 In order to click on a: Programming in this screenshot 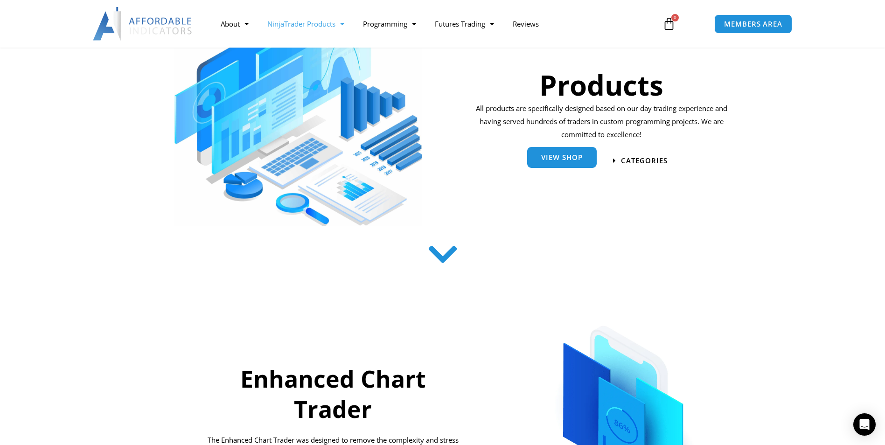, I will do `click(390, 24)`.